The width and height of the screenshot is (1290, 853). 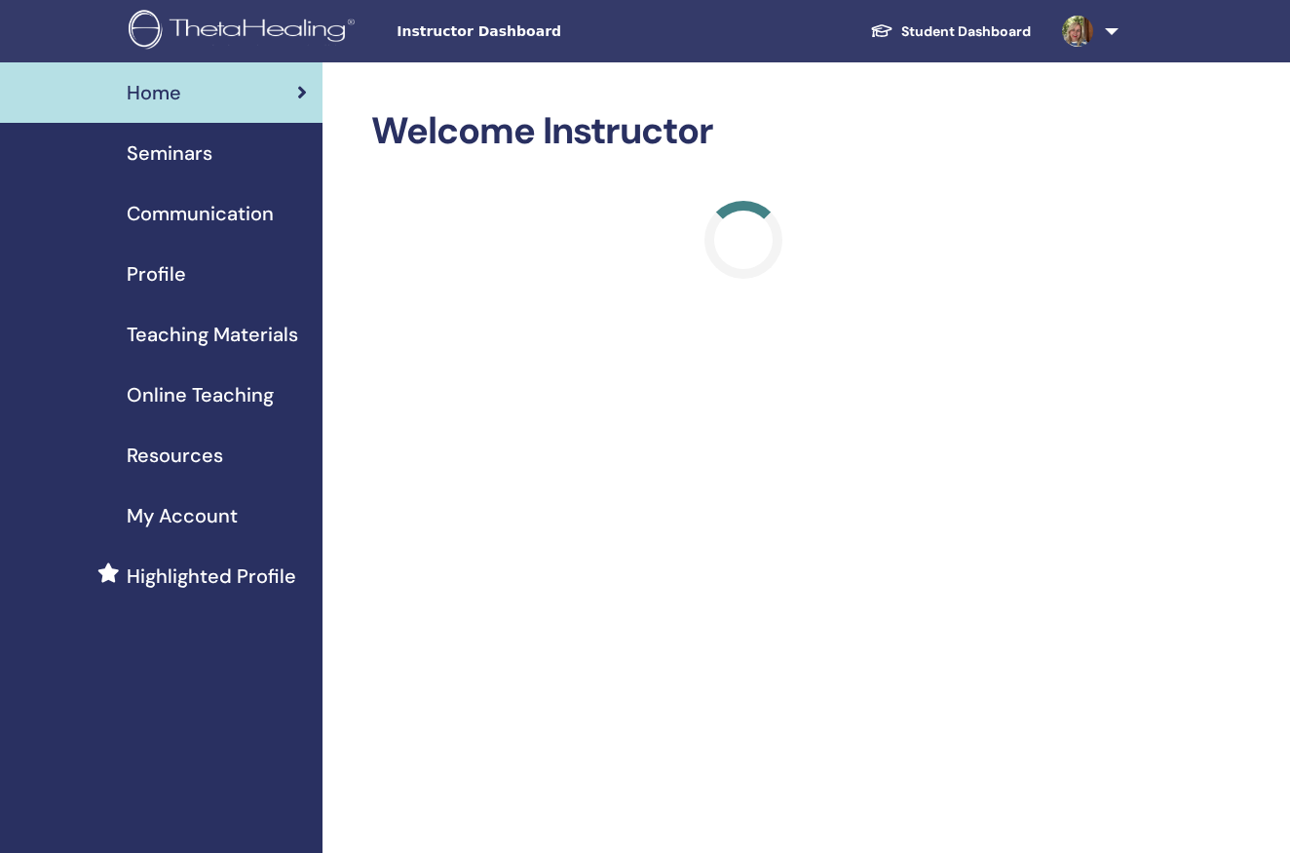 What do you see at coordinates (212, 334) in the screenshot?
I see `span: Teaching Materials` at bounding box center [212, 334].